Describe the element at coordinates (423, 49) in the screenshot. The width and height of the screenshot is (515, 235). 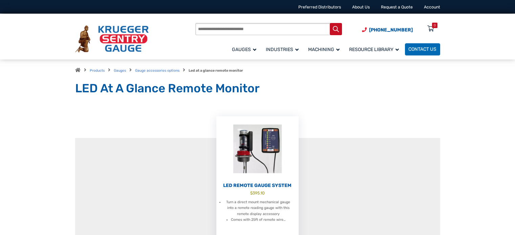
I see `a: Contact Us` at that location.